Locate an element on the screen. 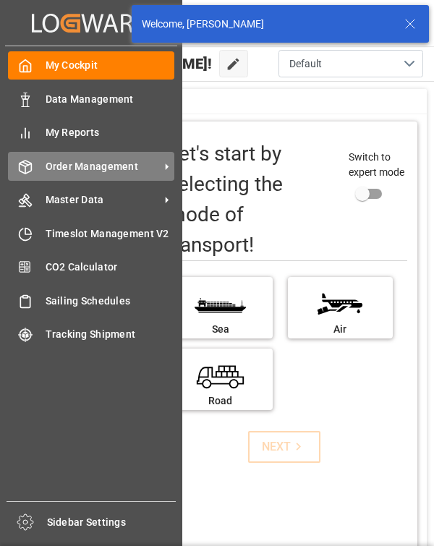  button: open menu is located at coordinates (351, 64).